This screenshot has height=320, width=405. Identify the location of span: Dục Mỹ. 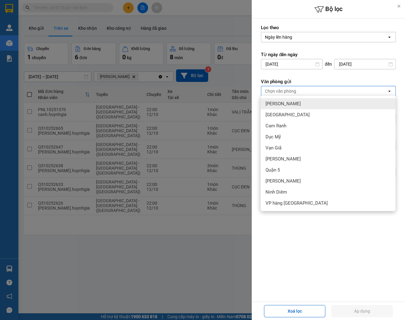
(273, 137).